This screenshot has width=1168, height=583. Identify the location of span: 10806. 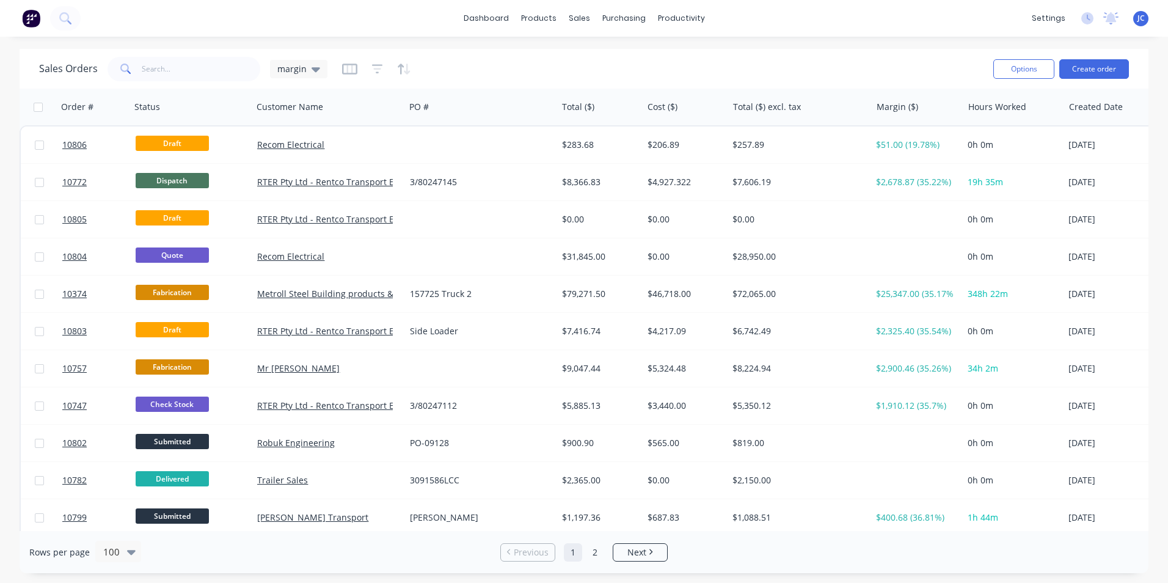
(75, 145).